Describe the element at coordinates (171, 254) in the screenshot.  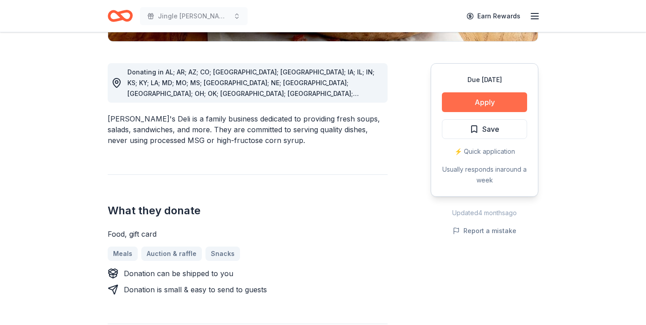
I see `a: Auction & raffle` at that location.